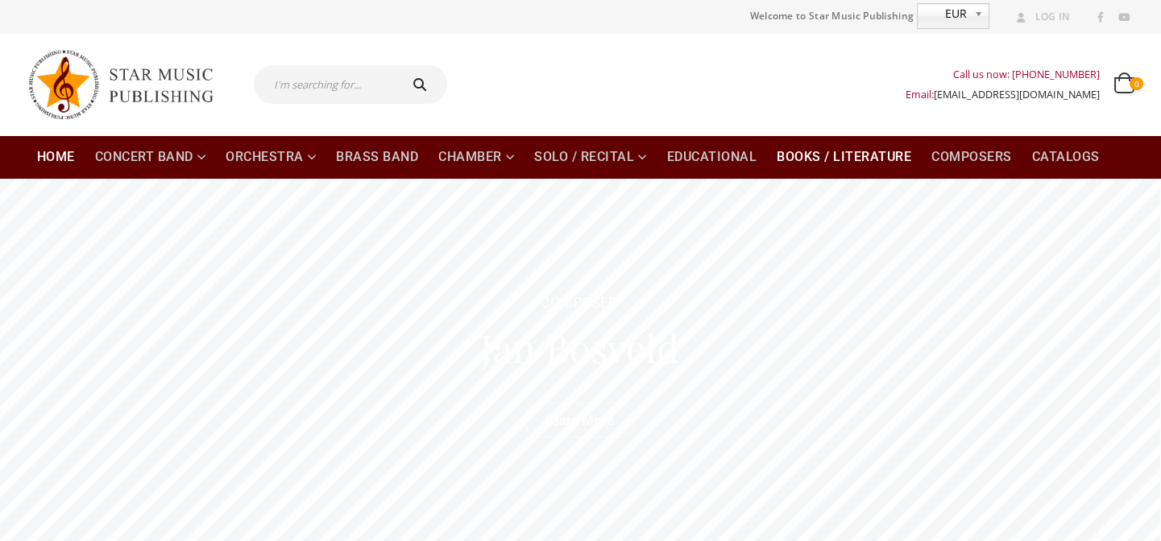 The width and height of the screenshot is (1161, 541). I want to click on span: EUR, so click(942, 14).